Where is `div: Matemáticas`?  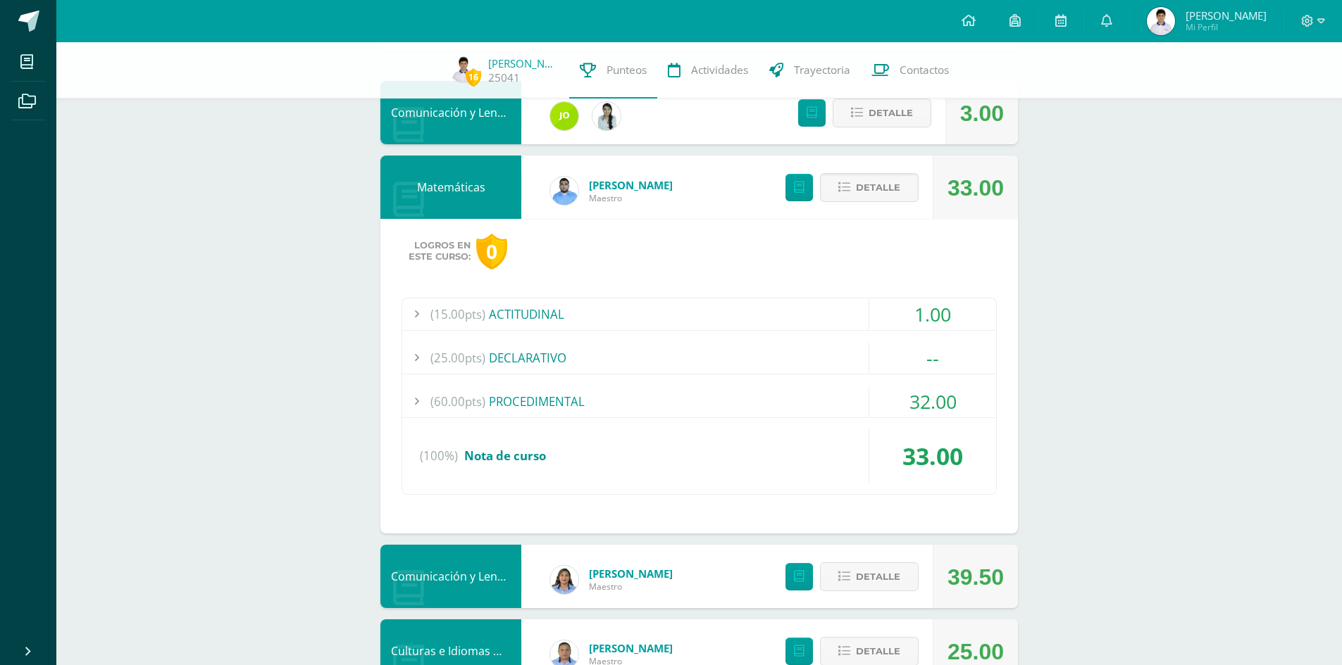
div: Matemáticas is located at coordinates (451, 187).